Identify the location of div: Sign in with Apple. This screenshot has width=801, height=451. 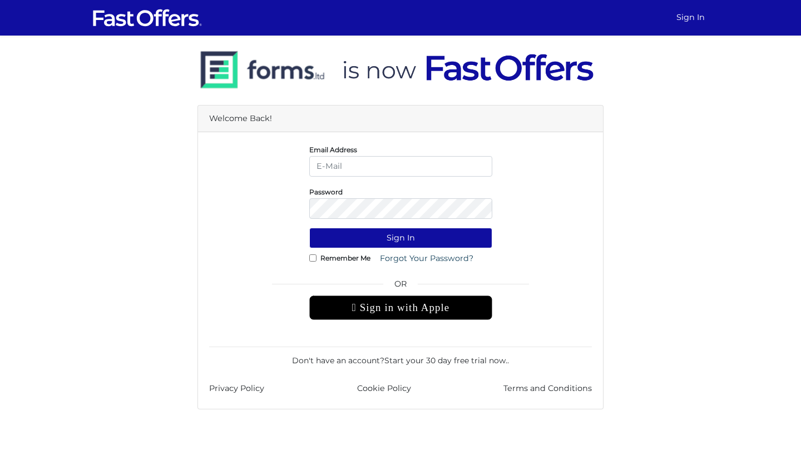
(400, 308).